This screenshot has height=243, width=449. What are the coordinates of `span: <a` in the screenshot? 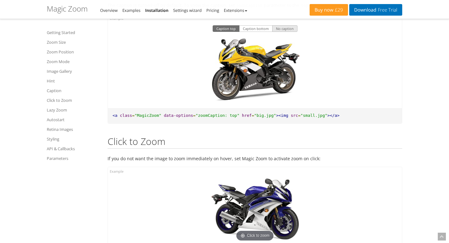 It's located at (115, 115).